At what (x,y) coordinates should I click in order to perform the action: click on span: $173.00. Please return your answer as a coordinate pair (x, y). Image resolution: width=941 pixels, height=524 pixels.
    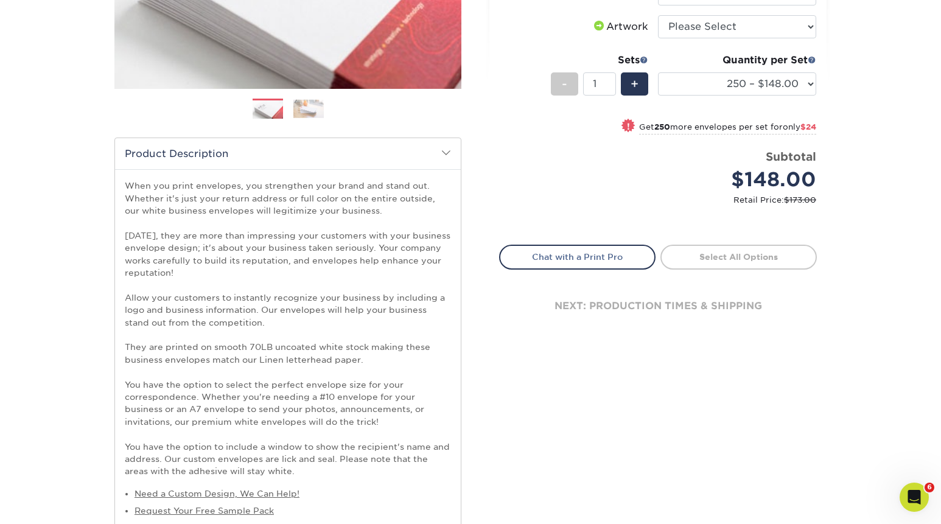
    Looking at the image, I should click on (800, 200).